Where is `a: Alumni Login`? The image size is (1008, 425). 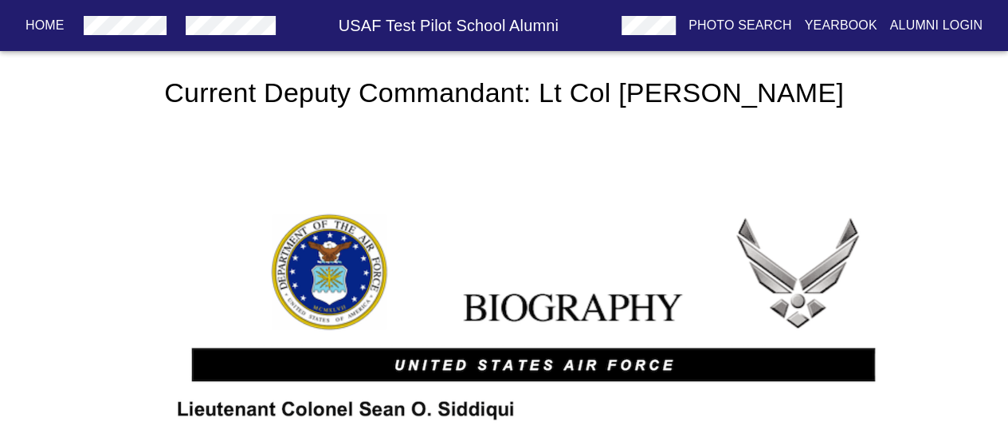 a: Alumni Login is located at coordinates (936, 25).